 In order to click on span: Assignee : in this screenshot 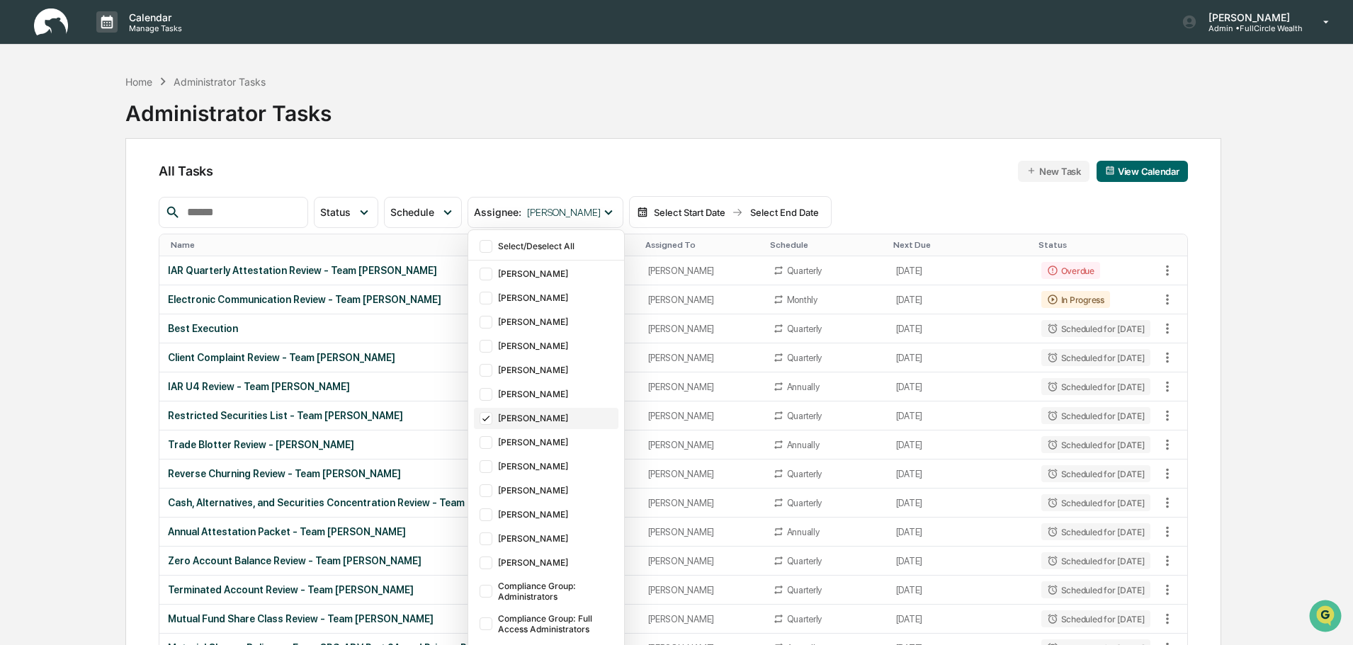, I will do `click(497, 212)`.